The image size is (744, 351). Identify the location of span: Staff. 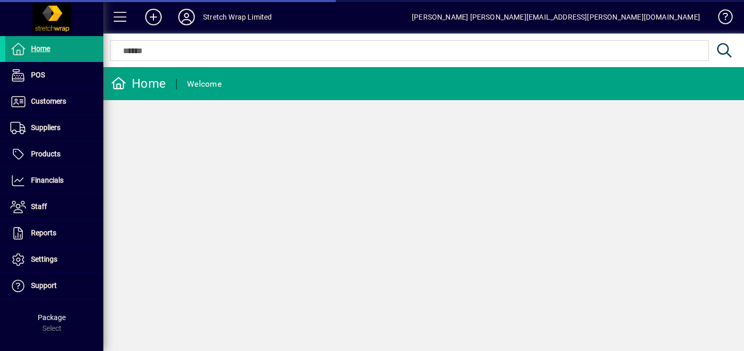
(39, 207).